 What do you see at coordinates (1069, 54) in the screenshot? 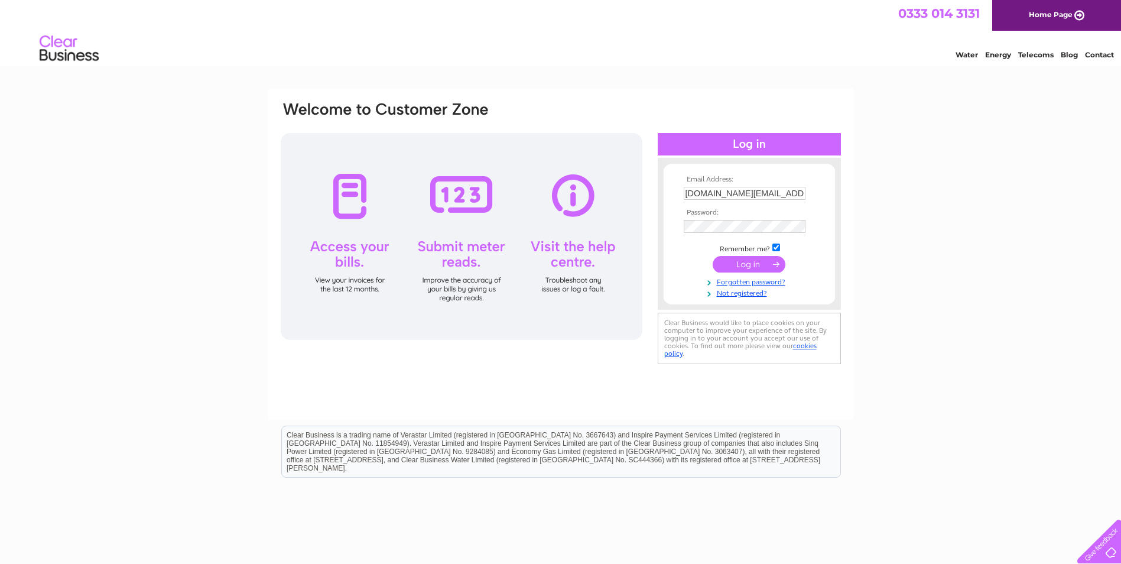
I see `a: Blog` at bounding box center [1069, 54].